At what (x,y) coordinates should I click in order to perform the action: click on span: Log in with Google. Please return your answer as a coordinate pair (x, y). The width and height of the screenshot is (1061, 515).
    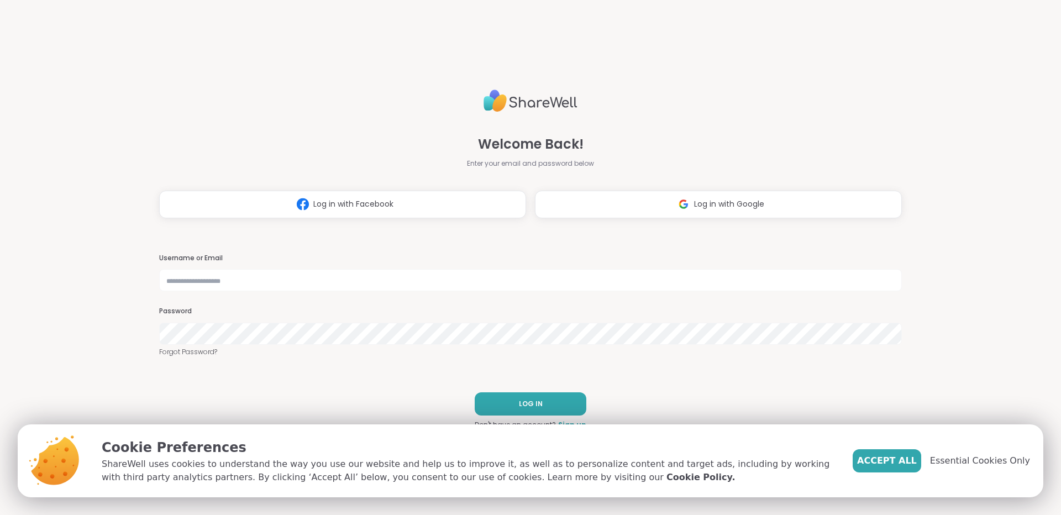
    Looking at the image, I should click on (729, 204).